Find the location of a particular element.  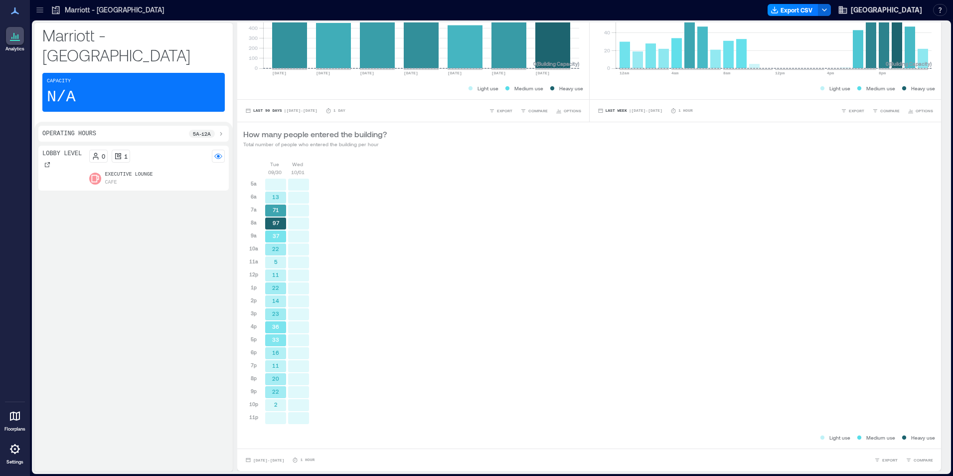

p: 7p is located at coordinates (254, 365).